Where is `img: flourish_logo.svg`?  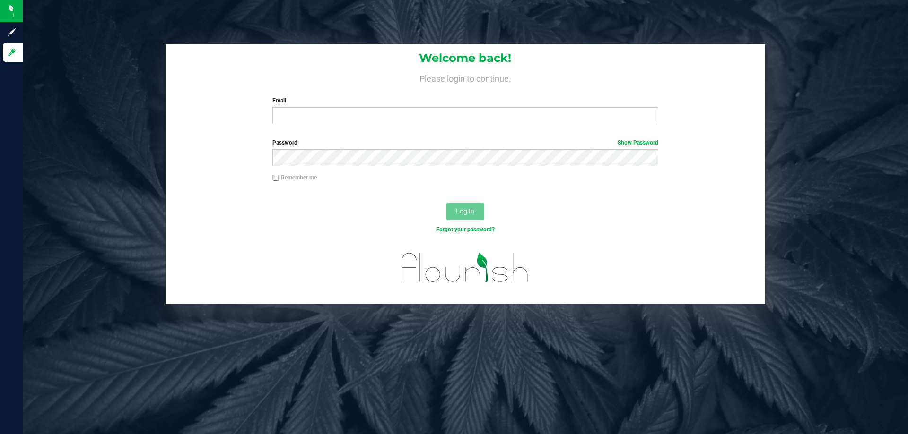 img: flourish_logo.svg is located at coordinates (465, 268).